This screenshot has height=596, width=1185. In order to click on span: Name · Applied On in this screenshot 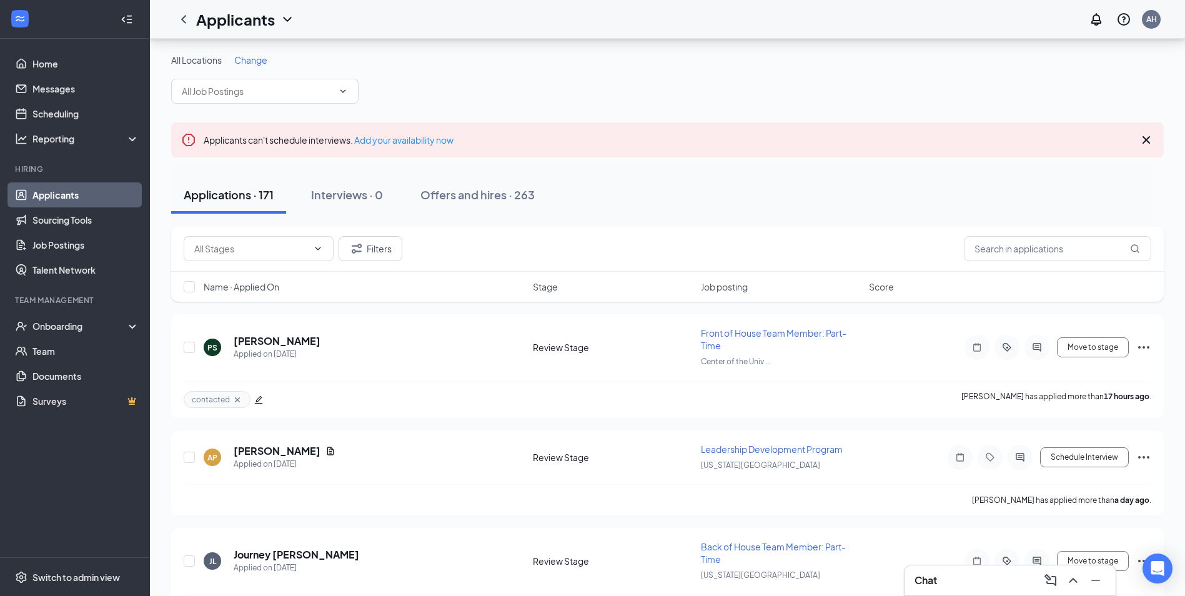, I will do `click(241, 287)`.